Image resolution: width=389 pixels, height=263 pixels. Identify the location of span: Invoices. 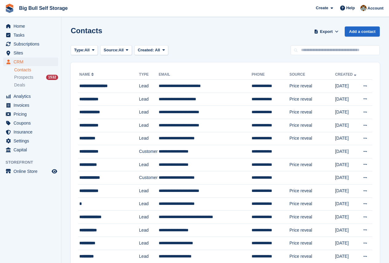
(32, 105).